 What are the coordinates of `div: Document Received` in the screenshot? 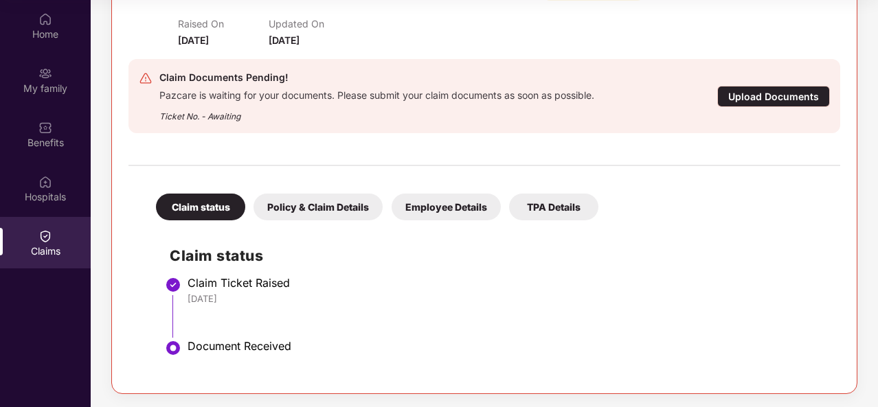 It's located at (507, 346).